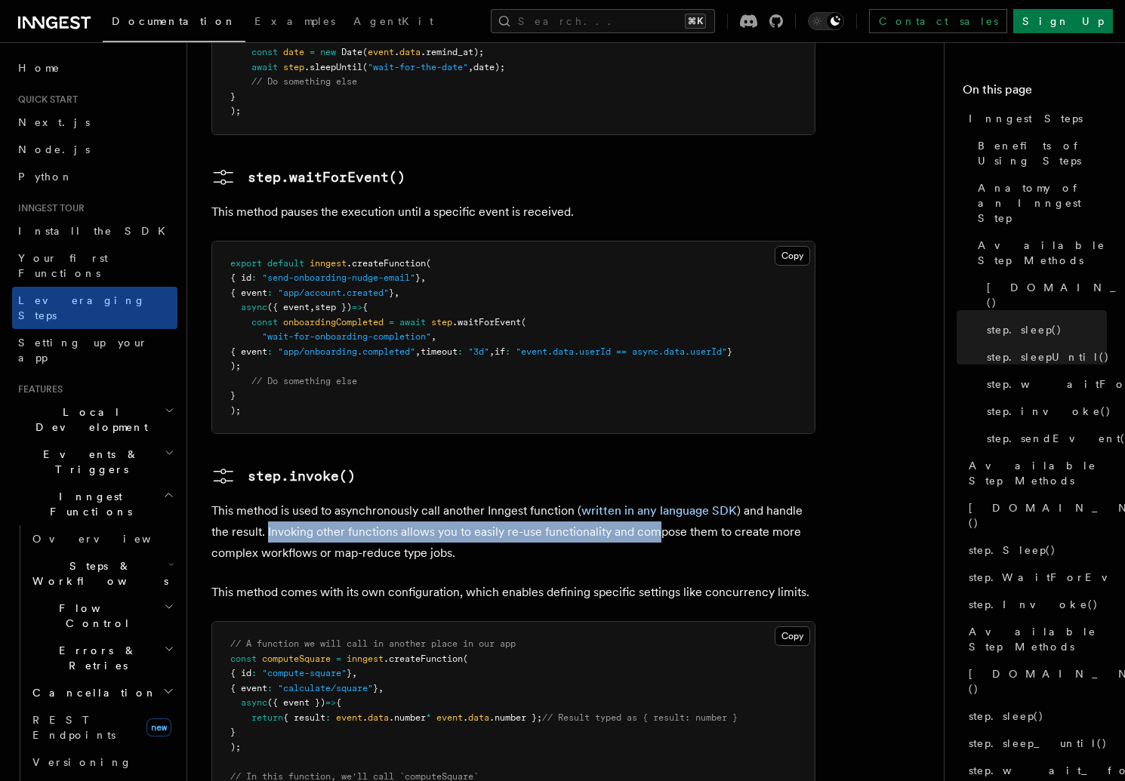 The image size is (1125, 781). Describe the element at coordinates (45, 177) in the screenshot. I see `span: Python` at that location.